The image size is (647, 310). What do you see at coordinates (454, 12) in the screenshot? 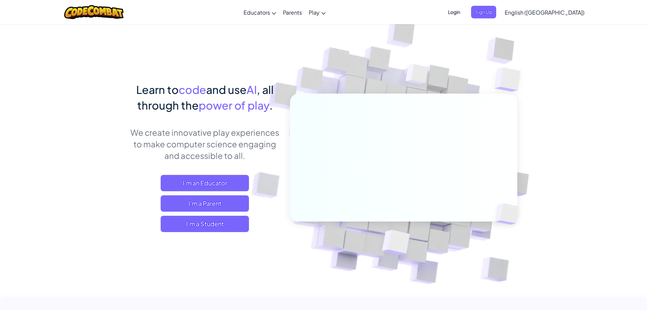
I see `span: Login` at bounding box center [454, 12].